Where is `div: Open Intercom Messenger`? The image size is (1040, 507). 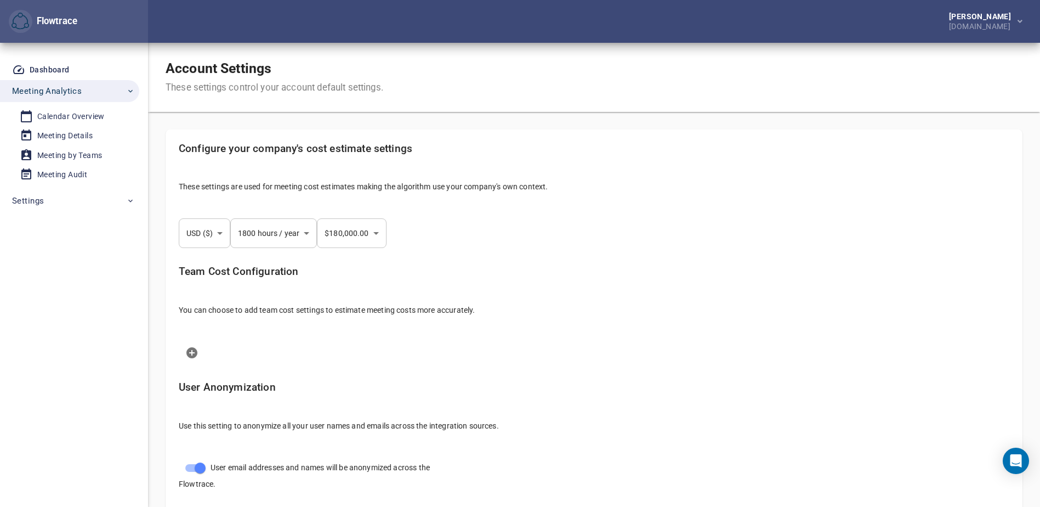 div: Open Intercom Messenger is located at coordinates (1016, 461).